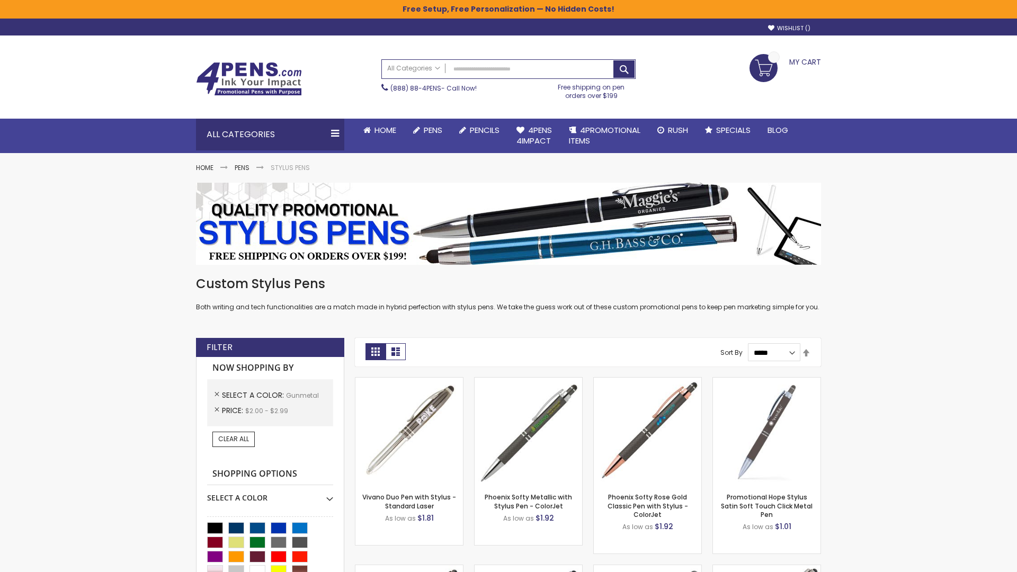 The image size is (1017, 572). I want to click on a: All Categories, so click(414, 68).